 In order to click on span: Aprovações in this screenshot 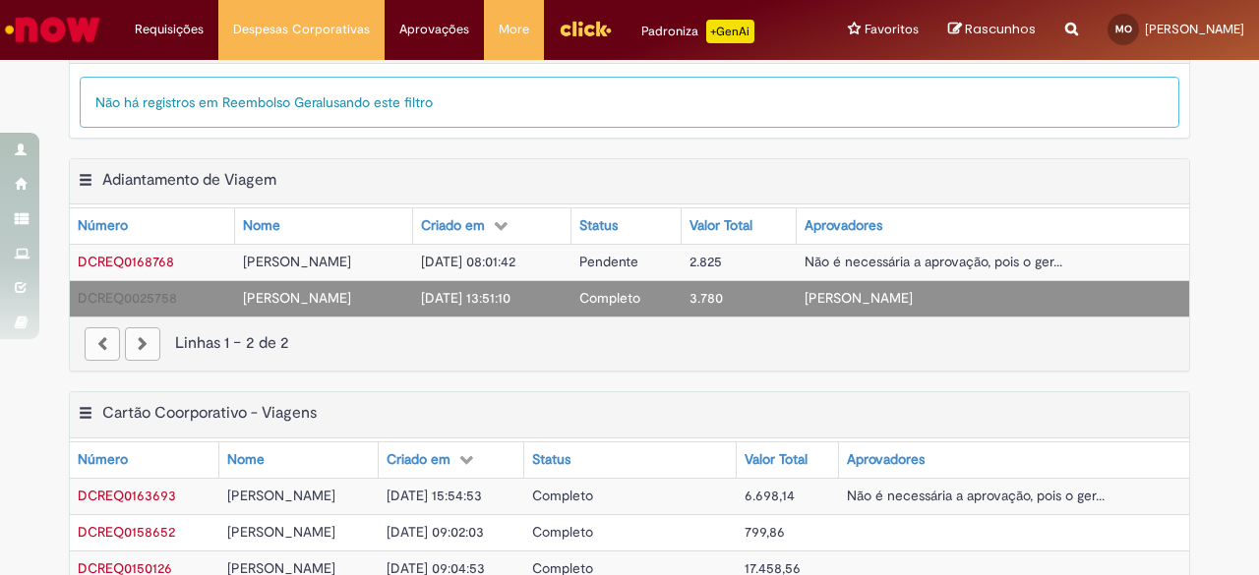, I will do `click(434, 30)`.